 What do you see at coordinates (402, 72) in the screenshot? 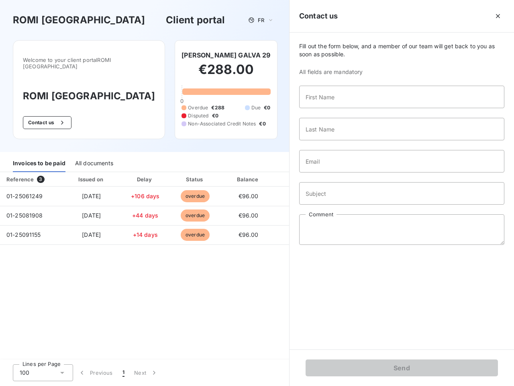
I see `span: All fields are mandatory` at bounding box center [402, 72].